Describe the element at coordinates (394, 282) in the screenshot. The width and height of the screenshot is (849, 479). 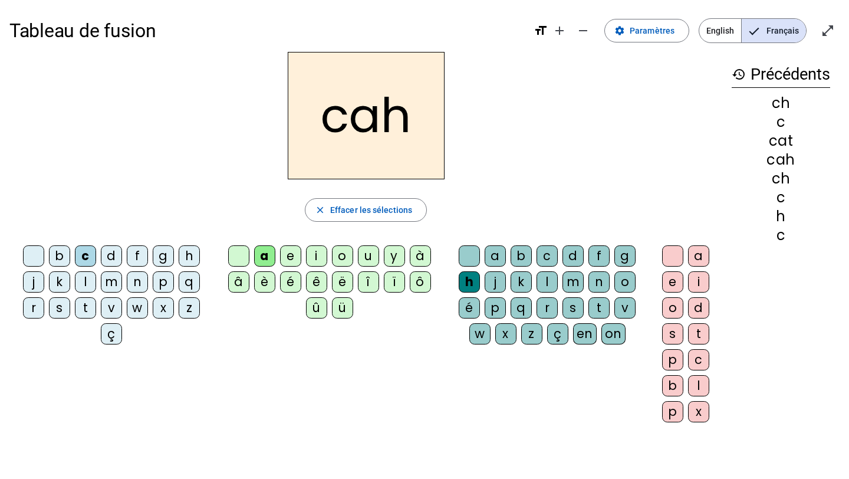
I see `div: ï` at that location.